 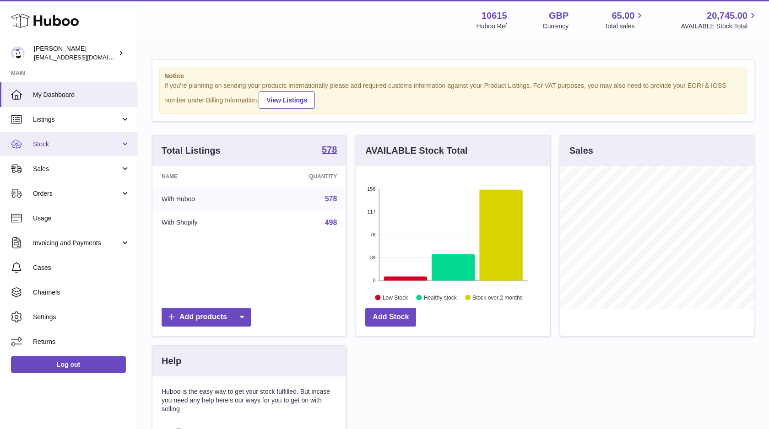 What do you see at coordinates (76, 243) in the screenshot?
I see `span: Invoicing and Payments` at bounding box center [76, 243].